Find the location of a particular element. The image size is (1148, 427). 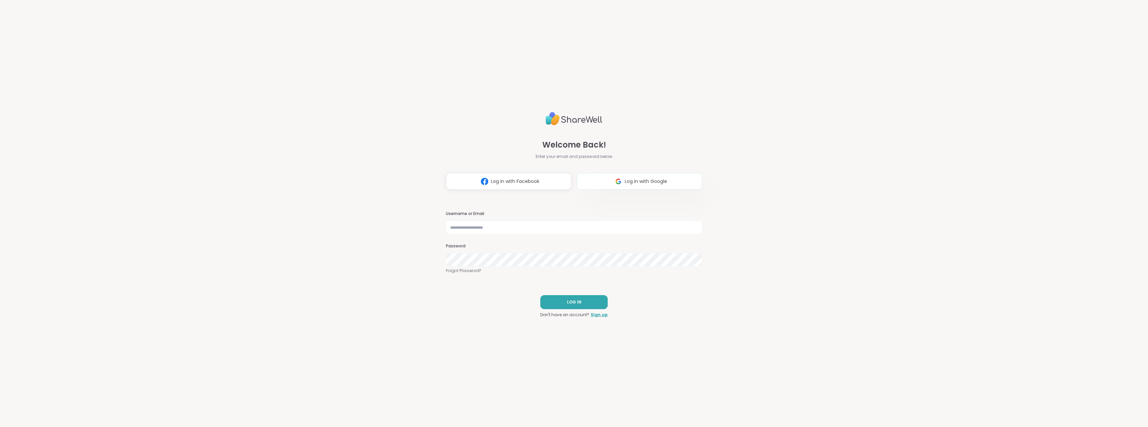

button: Log in with Google is located at coordinates (639, 181).